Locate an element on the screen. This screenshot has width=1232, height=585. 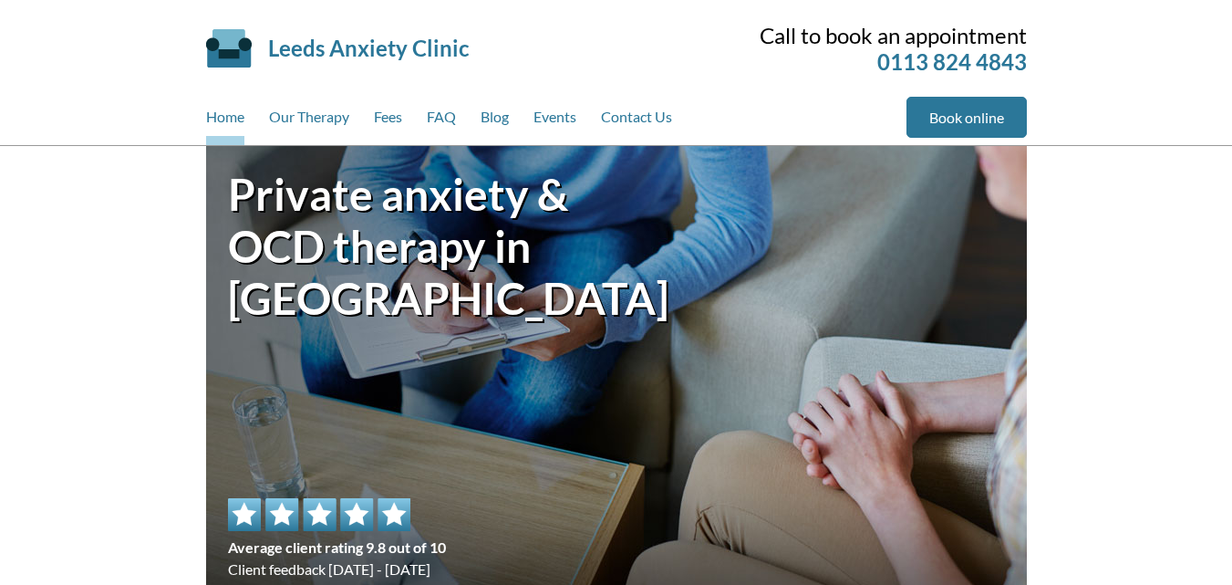
a: Book online is located at coordinates (967, 117).